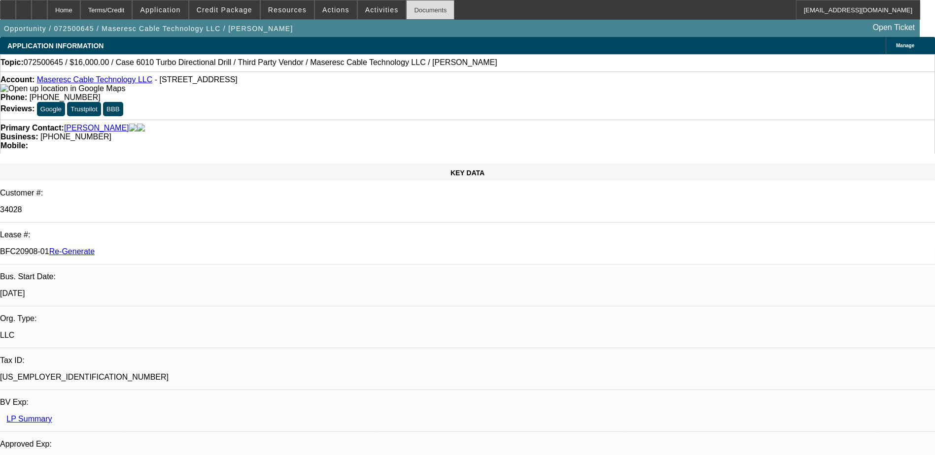 The width and height of the screenshot is (935, 455). Describe the element at coordinates (84, 109) in the screenshot. I see `button: Trustpilot` at that location.